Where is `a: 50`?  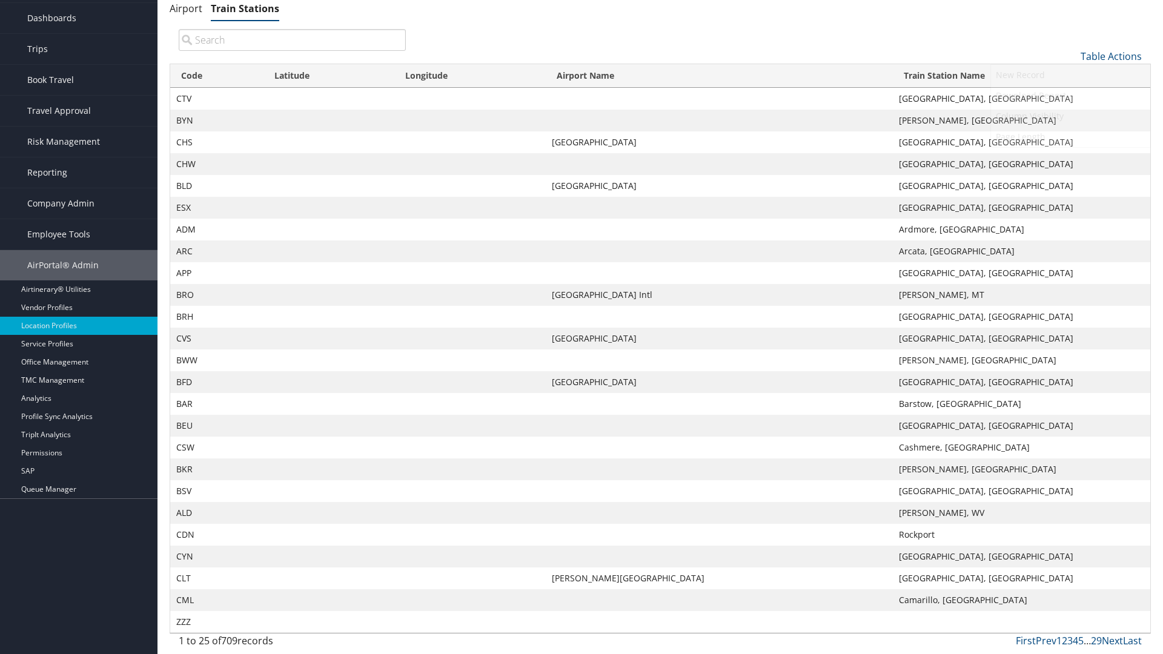 a: 50 is located at coordinates (1070, 118).